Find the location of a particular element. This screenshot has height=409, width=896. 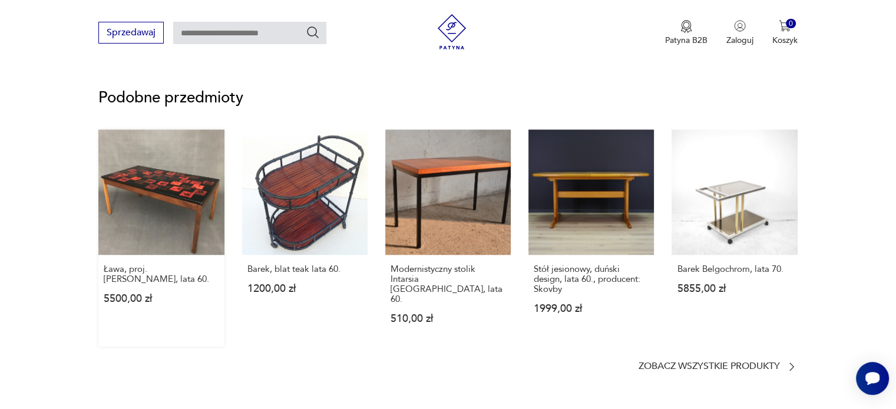

button: Sprzedawaj is located at coordinates (131, 32).